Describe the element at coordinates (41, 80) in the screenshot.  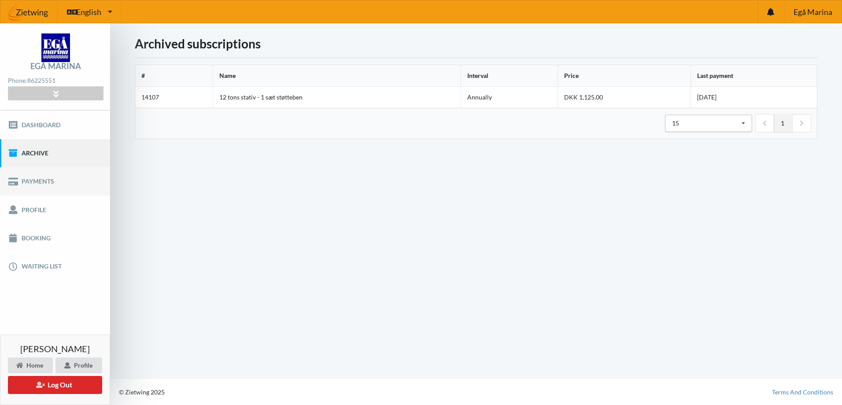
I see `strong: 86225551` at that location.